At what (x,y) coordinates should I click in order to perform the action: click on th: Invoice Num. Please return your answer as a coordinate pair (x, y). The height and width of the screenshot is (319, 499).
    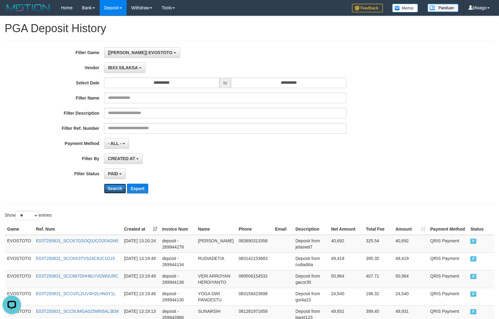
    Looking at the image, I should click on (178, 229).